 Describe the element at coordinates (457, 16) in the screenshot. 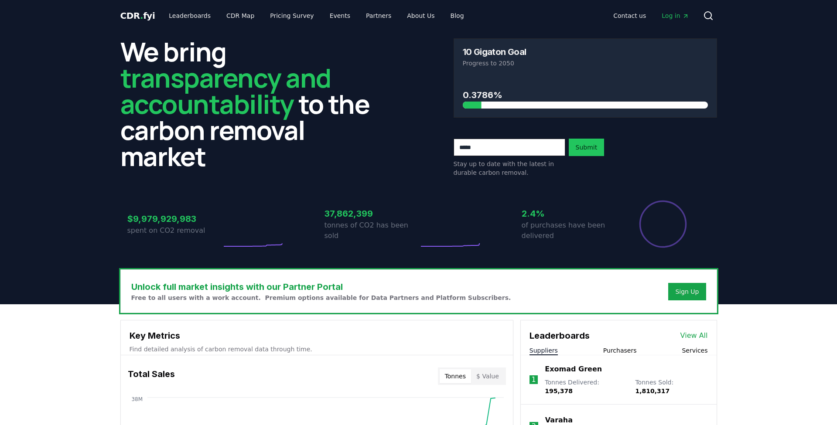

I see `a: Blog` at that location.